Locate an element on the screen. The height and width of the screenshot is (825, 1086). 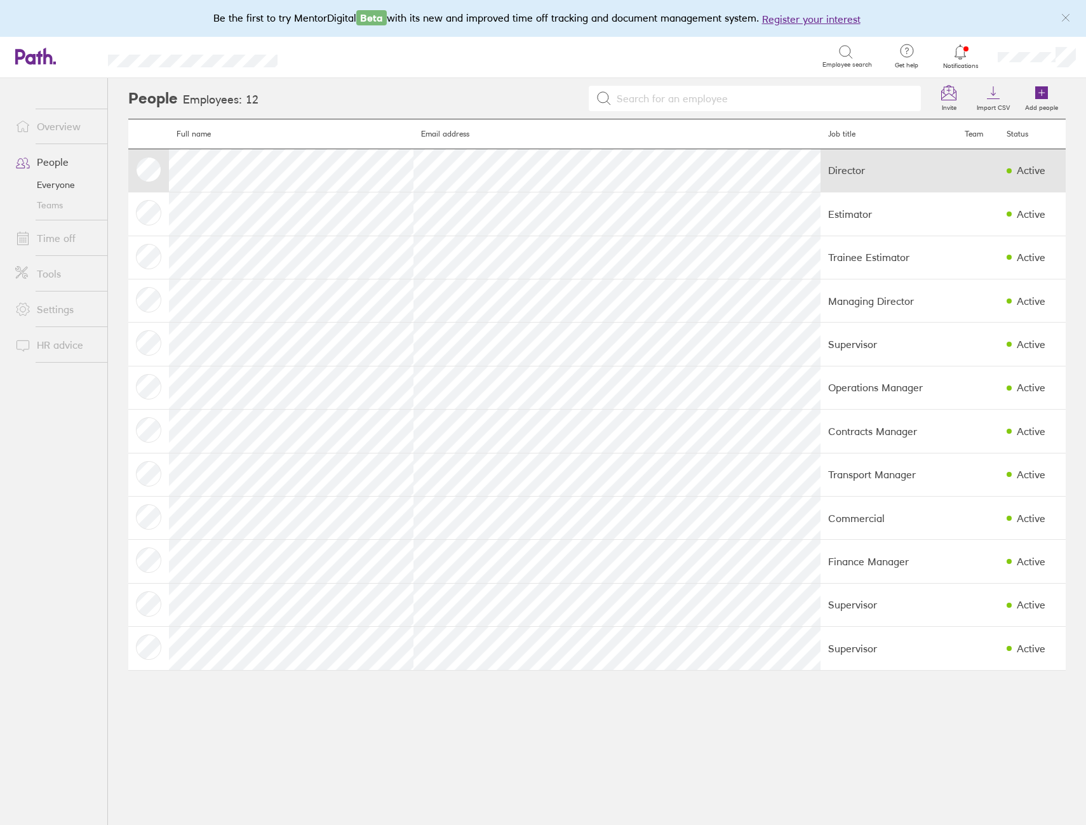
td: Commercial is located at coordinates (889, 518).